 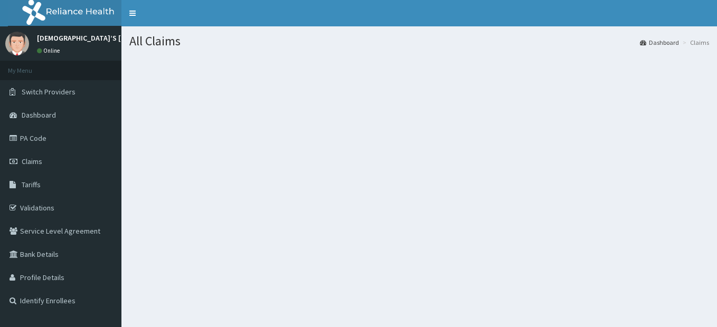 What do you see at coordinates (50, 51) in the screenshot?
I see `a: Online` at bounding box center [50, 51].